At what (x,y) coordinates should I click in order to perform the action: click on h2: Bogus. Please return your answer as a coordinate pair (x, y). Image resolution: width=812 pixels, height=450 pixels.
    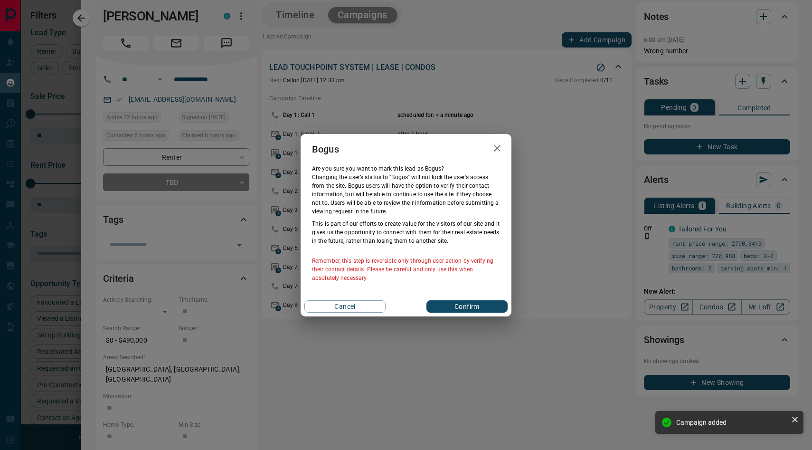
    Looking at the image, I should click on (325, 149).